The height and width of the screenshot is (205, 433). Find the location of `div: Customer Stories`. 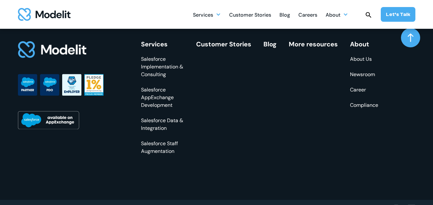

div: Customer Stories is located at coordinates (250, 15).